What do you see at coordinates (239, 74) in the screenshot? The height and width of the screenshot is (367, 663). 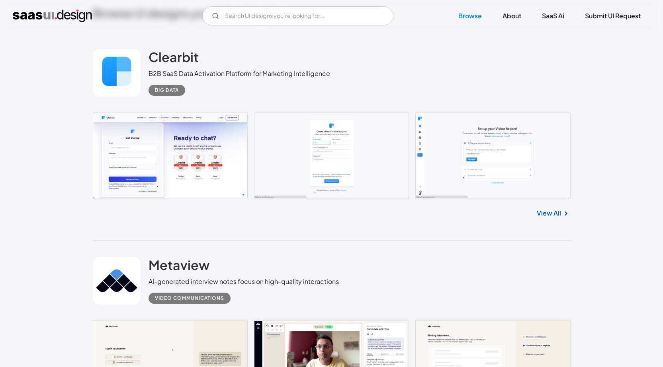 I see `div: B2B SaaS Data Activation Platform for Marketing Intelligence` at bounding box center [239, 74].